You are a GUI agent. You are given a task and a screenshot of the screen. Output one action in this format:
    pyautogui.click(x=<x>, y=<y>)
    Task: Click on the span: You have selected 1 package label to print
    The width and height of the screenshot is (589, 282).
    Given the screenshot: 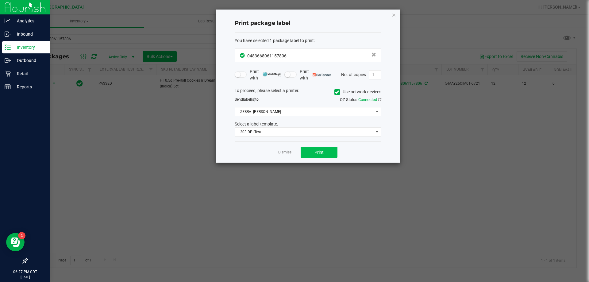 What is the action you would take?
    pyautogui.click(x=274, y=40)
    